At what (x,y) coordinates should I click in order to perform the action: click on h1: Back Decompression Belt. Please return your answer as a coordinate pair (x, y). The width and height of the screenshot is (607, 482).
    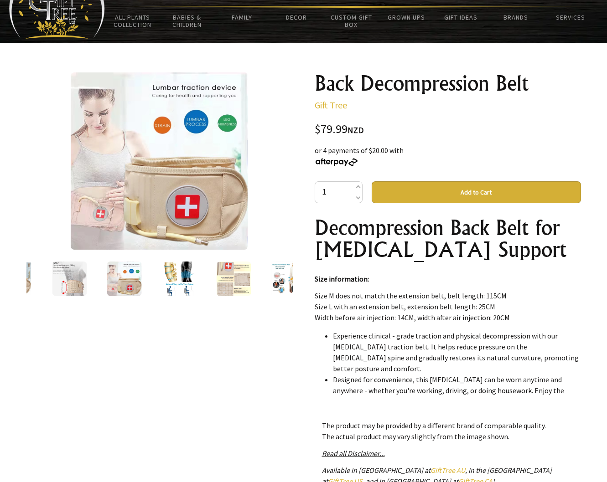
    Looking at the image, I should click on (448, 83).